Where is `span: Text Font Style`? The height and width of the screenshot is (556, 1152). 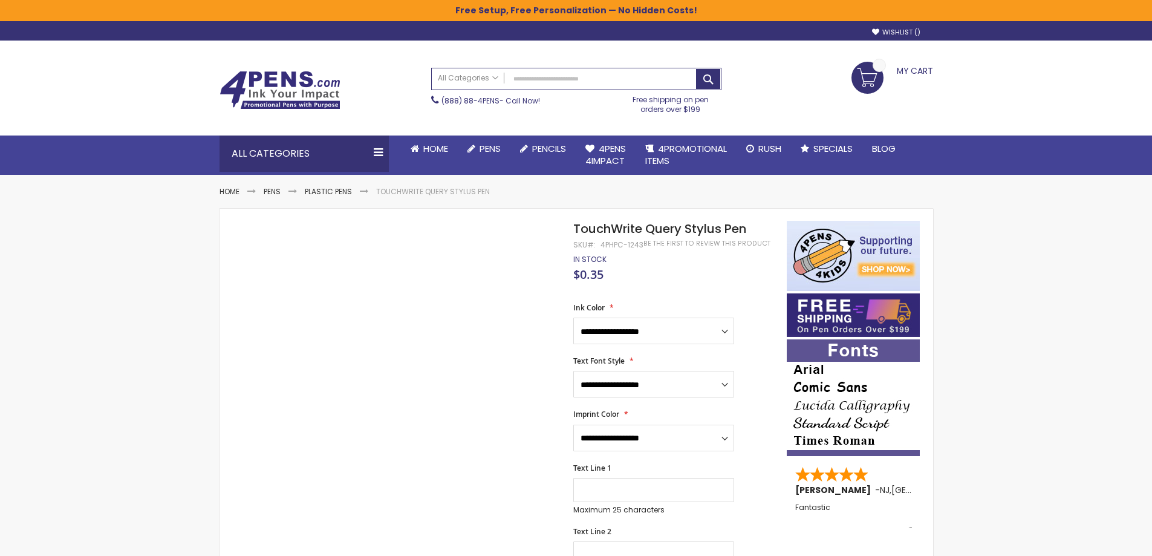 span: Text Font Style is located at coordinates (599, 360).